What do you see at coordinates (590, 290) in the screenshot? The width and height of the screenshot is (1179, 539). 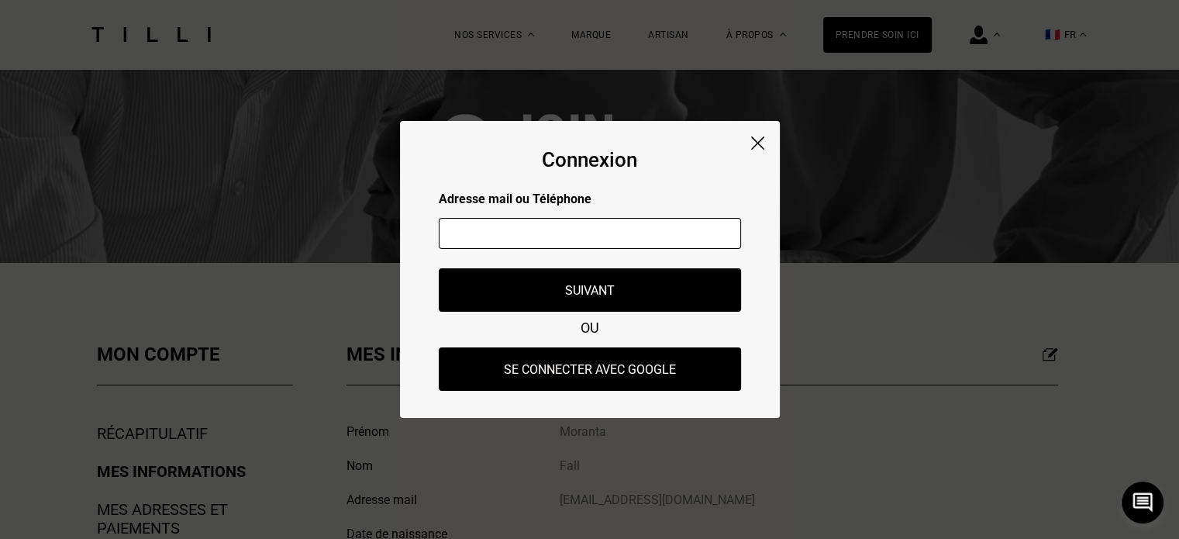 I see `button: Suivant` at bounding box center [590, 290].